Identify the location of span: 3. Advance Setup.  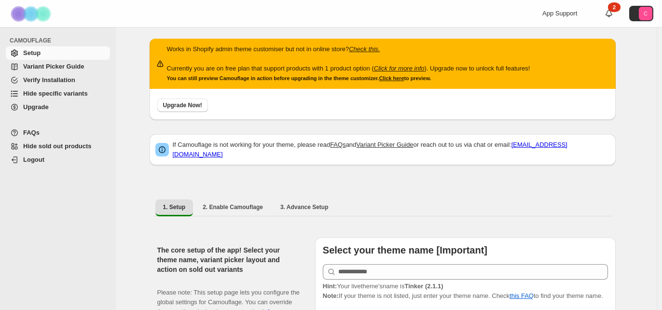
(304, 207).